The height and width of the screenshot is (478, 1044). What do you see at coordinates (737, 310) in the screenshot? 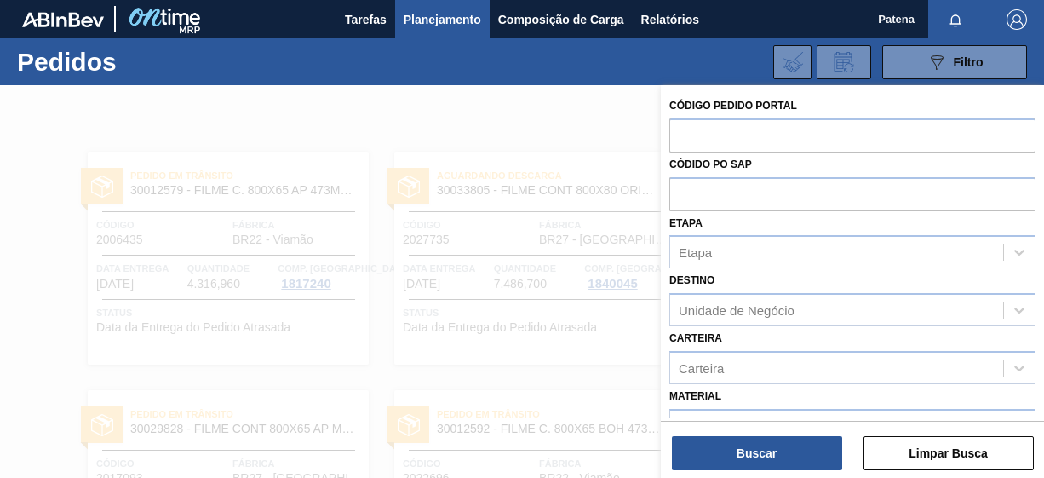
I see `div: Unidade de Negócio` at bounding box center [737, 310].